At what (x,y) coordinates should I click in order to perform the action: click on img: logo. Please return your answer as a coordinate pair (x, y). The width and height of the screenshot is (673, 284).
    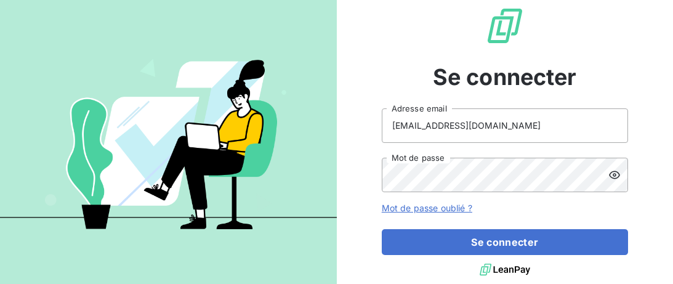
    Looking at the image, I should click on (505, 270).